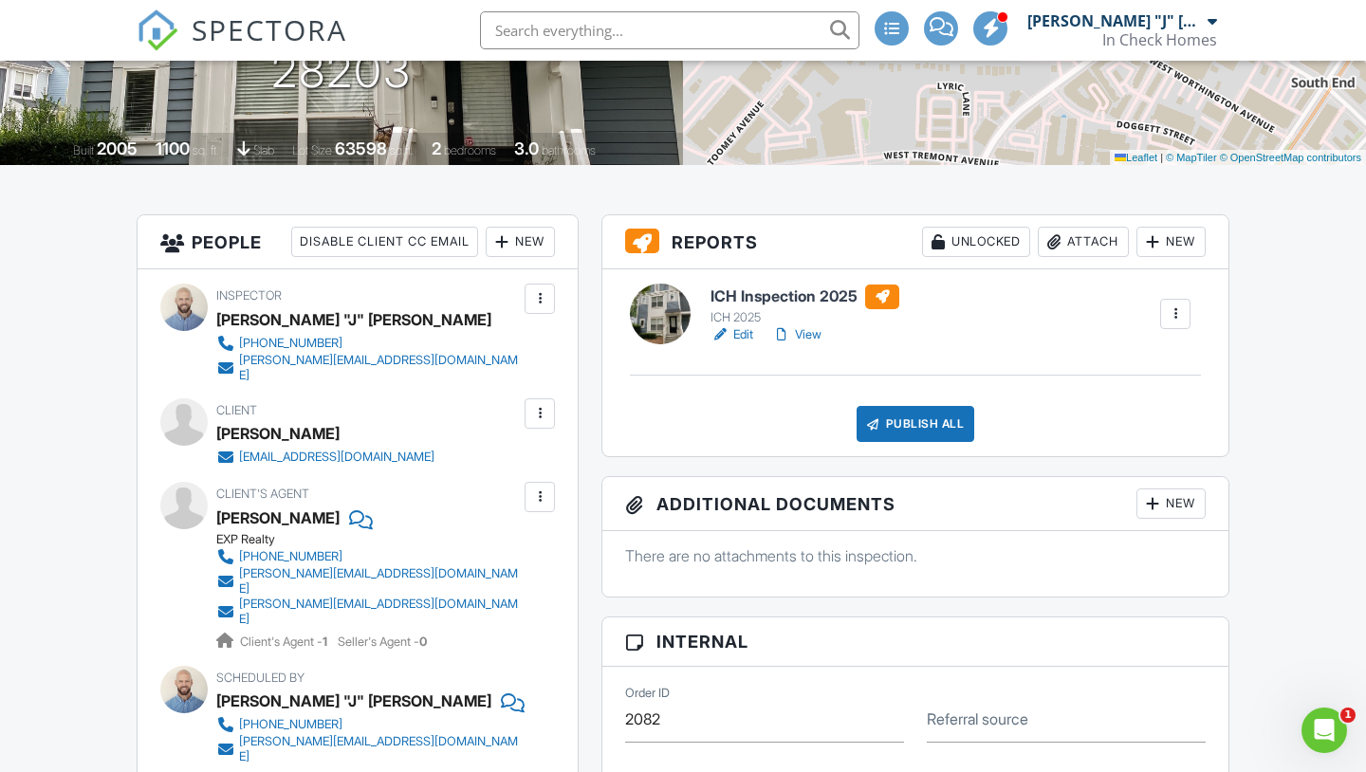 The height and width of the screenshot is (772, 1366). Describe the element at coordinates (797, 335) in the screenshot. I see `a: View` at that location.